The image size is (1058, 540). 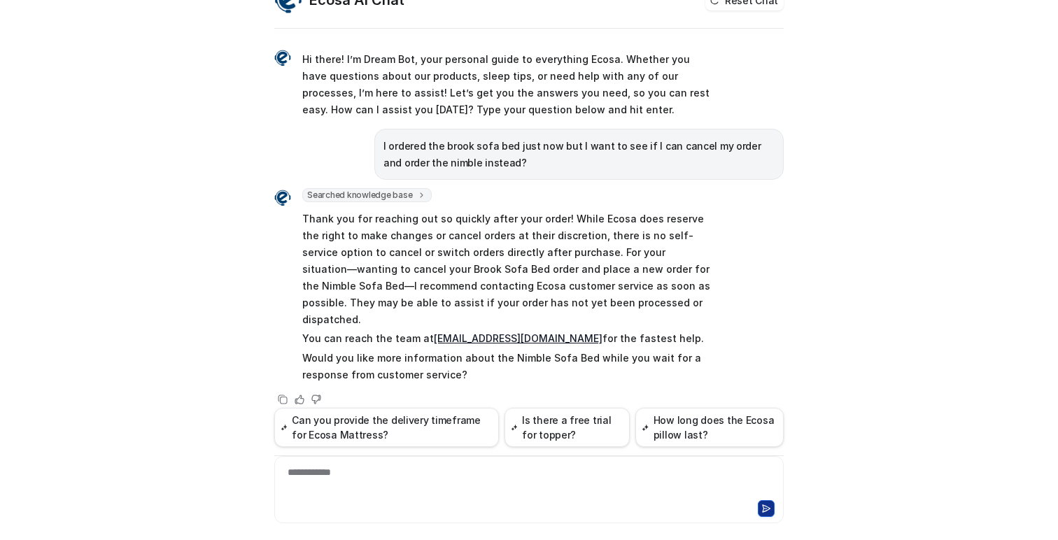 I want to click on p: Would you like more information about the Nimble Sofa Bed while you wait for a response from cust..., so click(x=506, y=367).